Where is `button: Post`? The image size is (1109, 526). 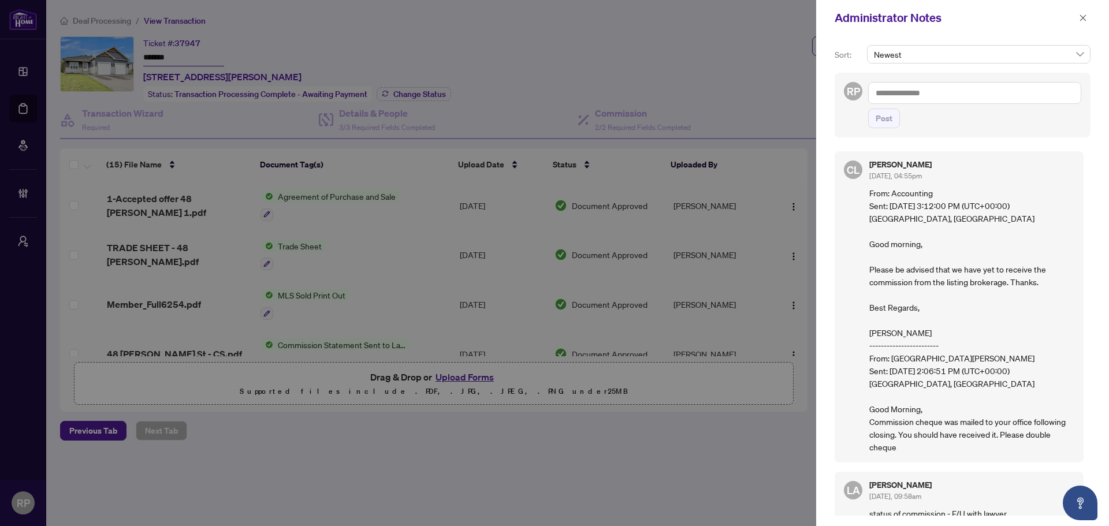
button: Post is located at coordinates (884, 118).